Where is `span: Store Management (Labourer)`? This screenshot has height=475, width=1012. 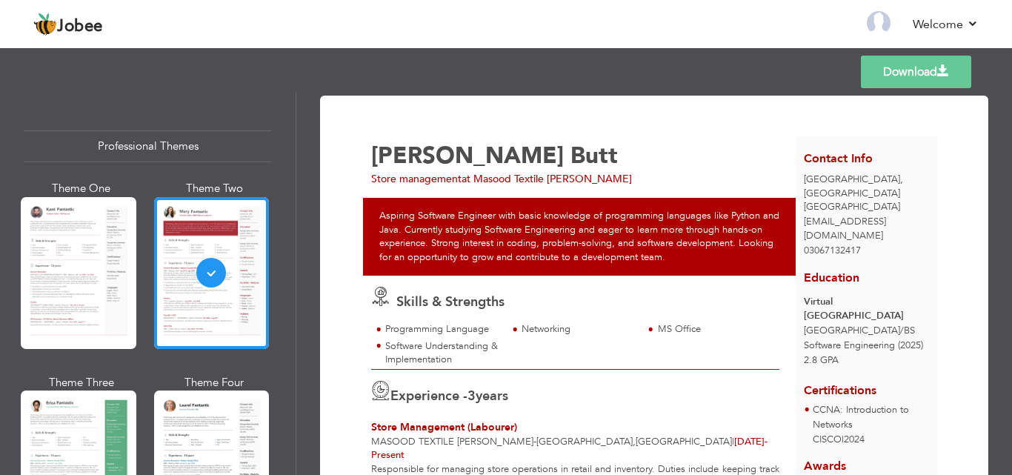
span: Store Management (Labourer) is located at coordinates (444, 427).